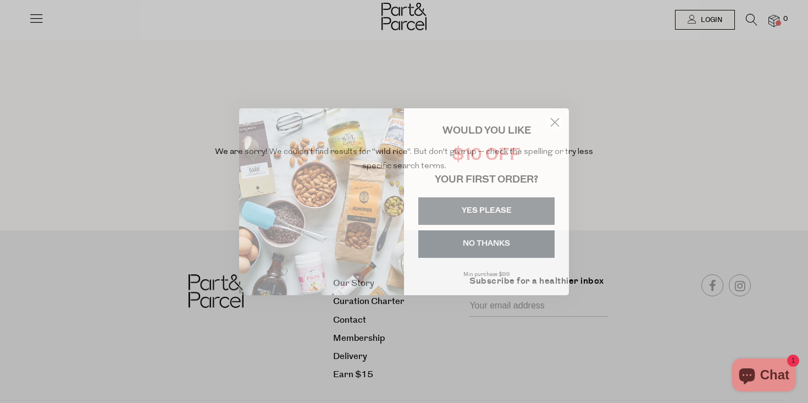  I want to click on inbox-online-store-chat: Shopify online store chat, so click(764, 376).